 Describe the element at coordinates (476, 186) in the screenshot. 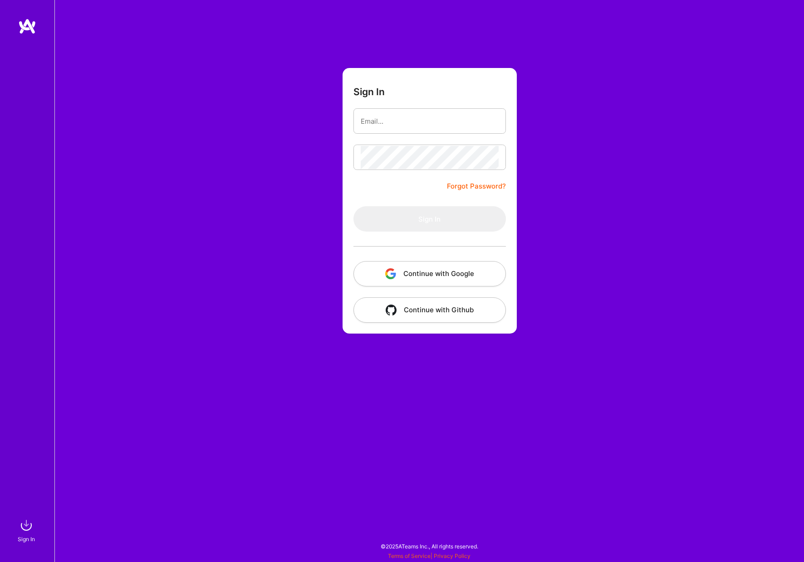

I see `a: Forgot Password?` at that location.